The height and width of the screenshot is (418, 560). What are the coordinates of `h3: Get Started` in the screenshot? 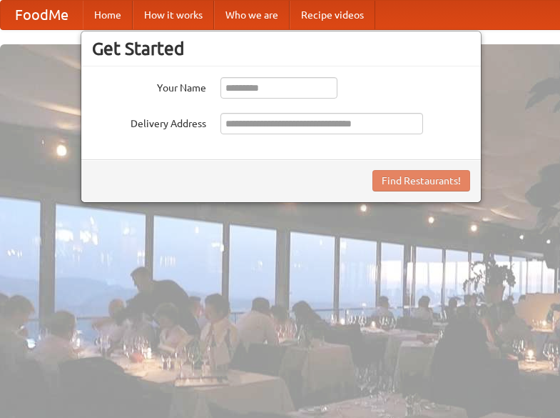 It's located at (281, 49).